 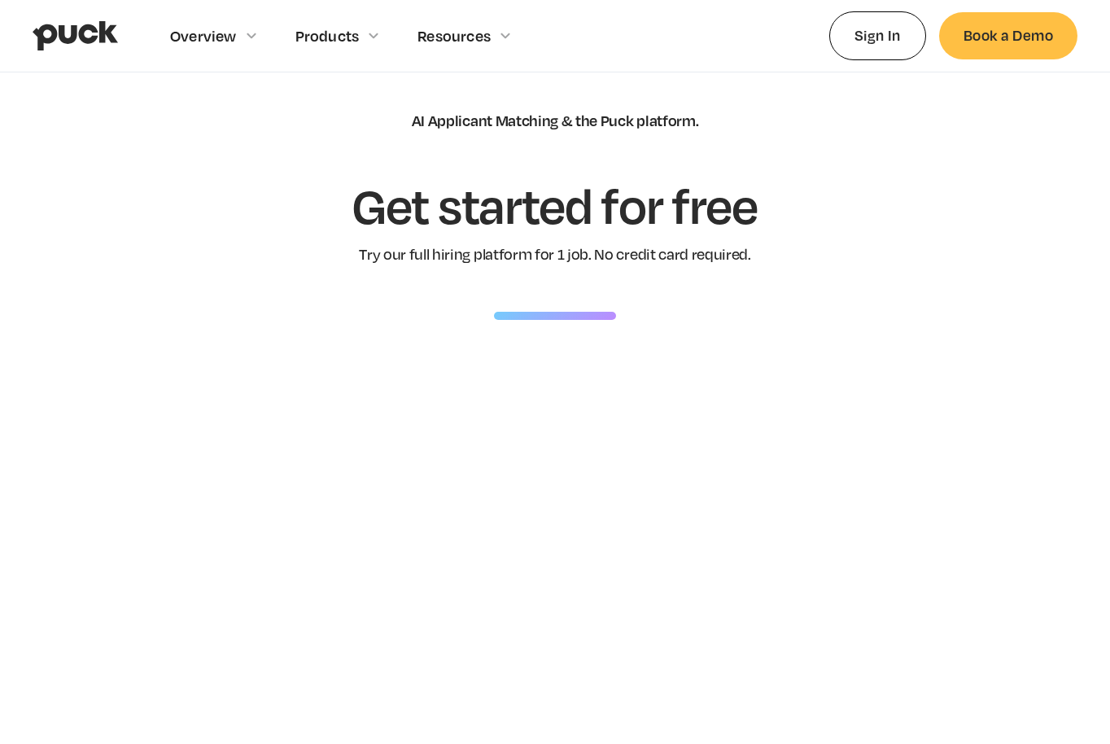 I want to click on a: Book a Demo, so click(x=1008, y=35).